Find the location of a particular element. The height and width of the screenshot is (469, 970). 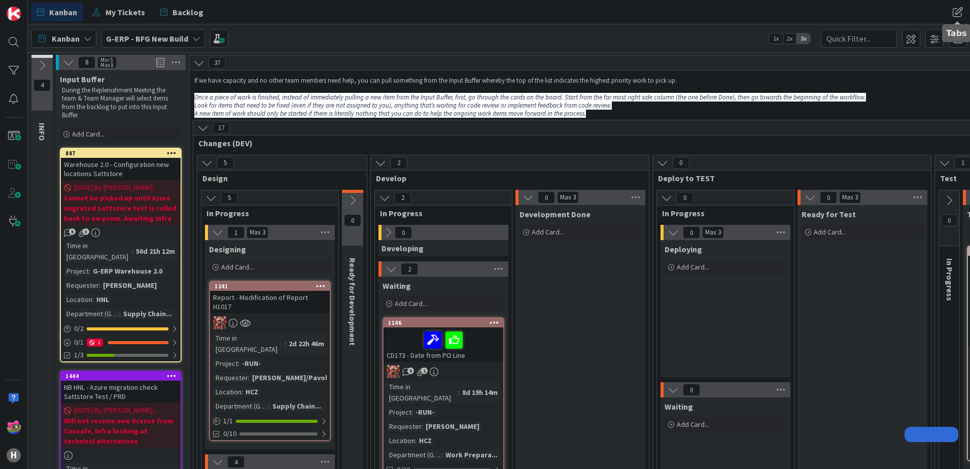

div: 1 is located at coordinates (95, 342).